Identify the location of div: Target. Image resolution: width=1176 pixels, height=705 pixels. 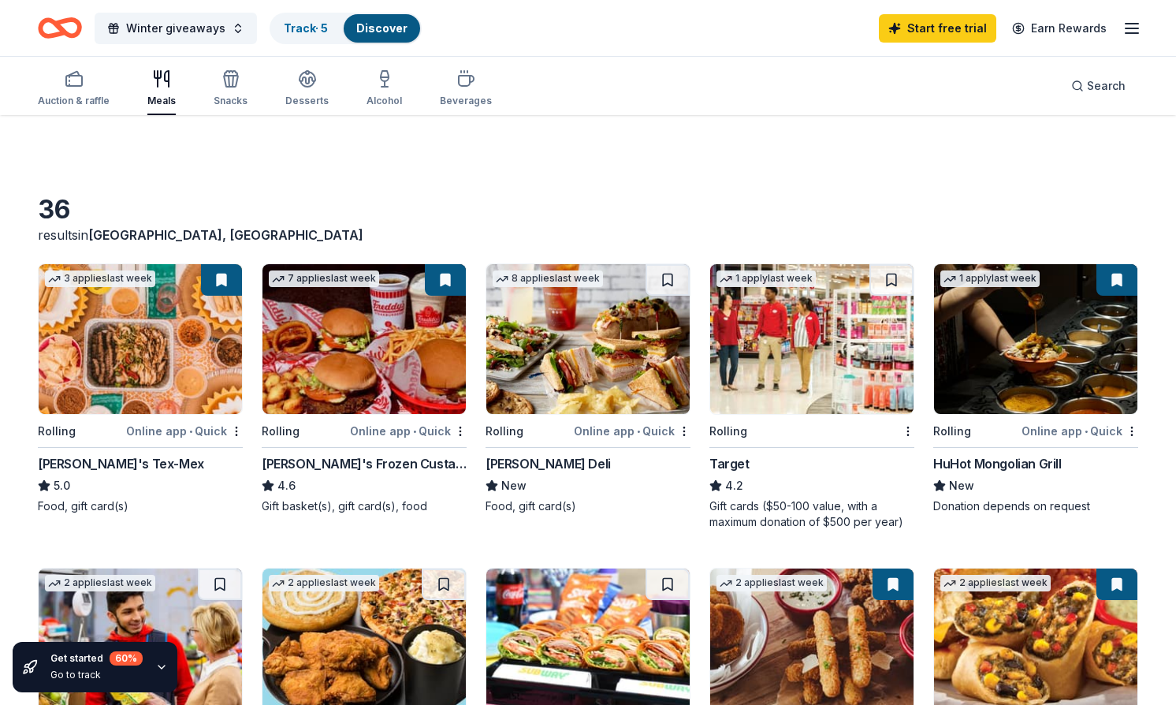
(729, 463).